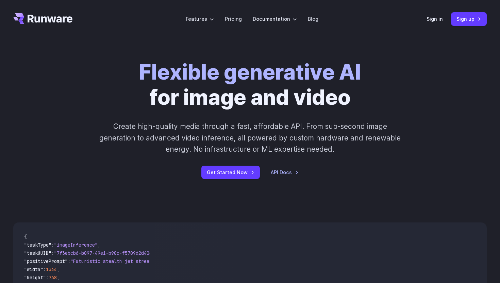 The height and width of the screenshot is (283, 500). I want to click on span: "taskType", so click(38, 245).